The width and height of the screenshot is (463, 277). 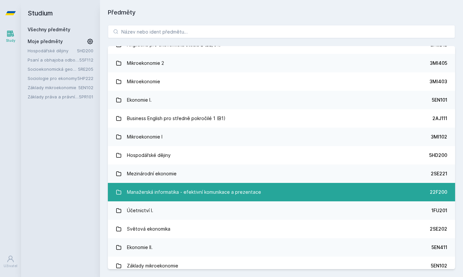 What do you see at coordinates (53, 60) in the screenshot?
I see `a: Psaní a obhajoba odborné práce` at bounding box center [53, 60].